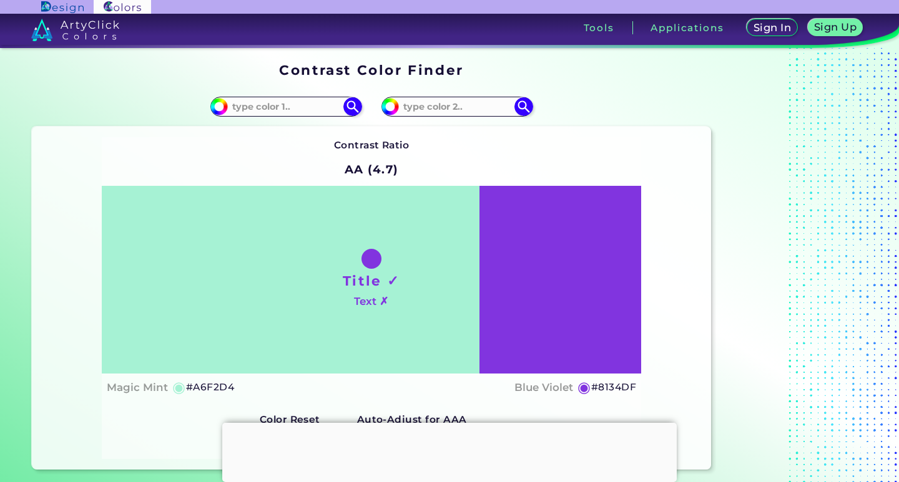 The width and height of the screenshot is (899, 482). I want to click on img: ArtyClick Design logo, so click(62, 7).